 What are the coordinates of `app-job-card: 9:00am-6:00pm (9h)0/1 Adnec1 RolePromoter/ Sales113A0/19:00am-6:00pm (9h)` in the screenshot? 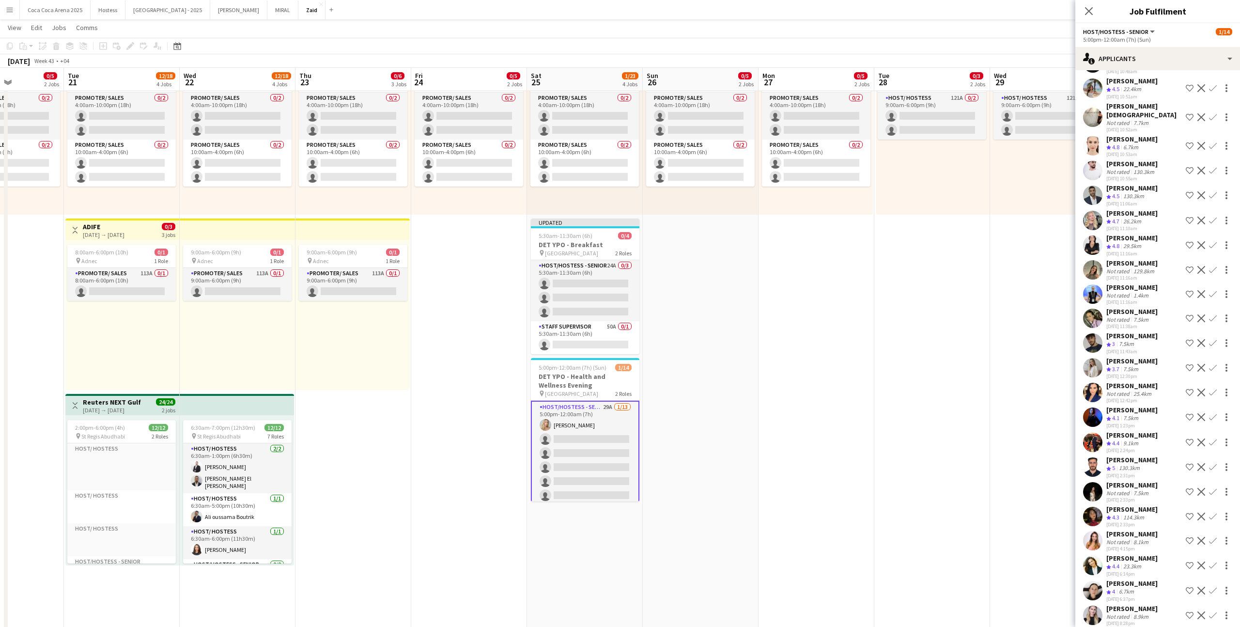 It's located at (237, 273).